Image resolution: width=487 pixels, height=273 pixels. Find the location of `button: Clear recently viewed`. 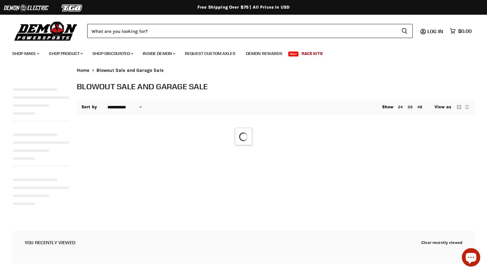

button: Clear recently viewed is located at coordinates (442, 242).